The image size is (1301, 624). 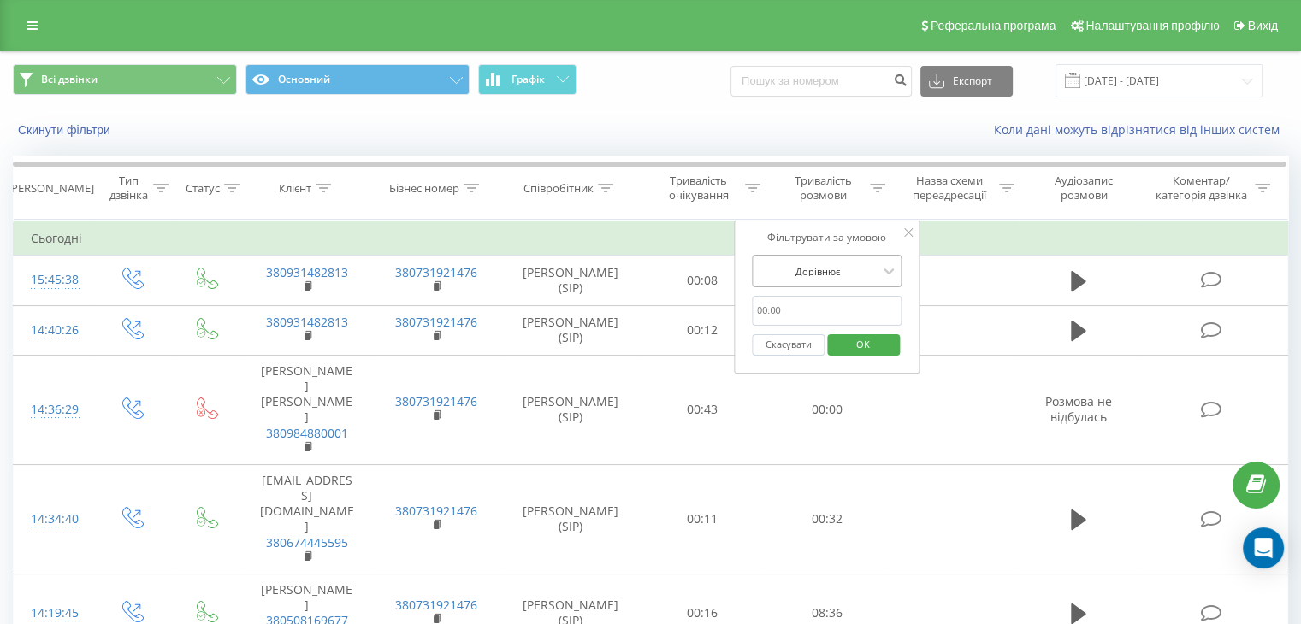 I want to click on div: Open Intercom Messenger, so click(x=1263, y=548).